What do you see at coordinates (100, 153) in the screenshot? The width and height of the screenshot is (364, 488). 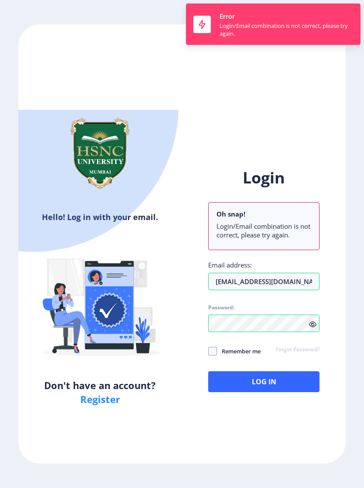 I see `img: hsnc.png` at bounding box center [100, 153].